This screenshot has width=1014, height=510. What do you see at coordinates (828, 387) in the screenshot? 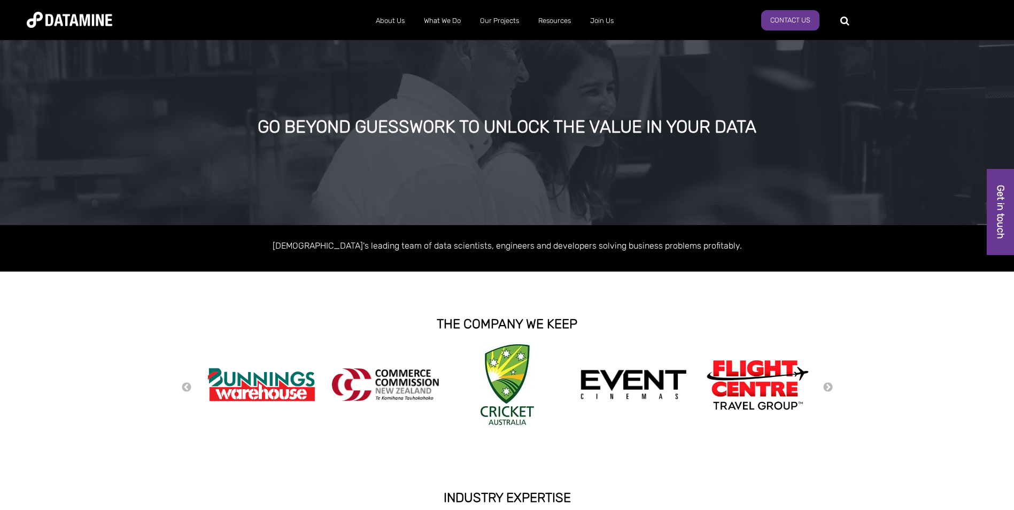
I see `button: Next` at bounding box center [828, 387].